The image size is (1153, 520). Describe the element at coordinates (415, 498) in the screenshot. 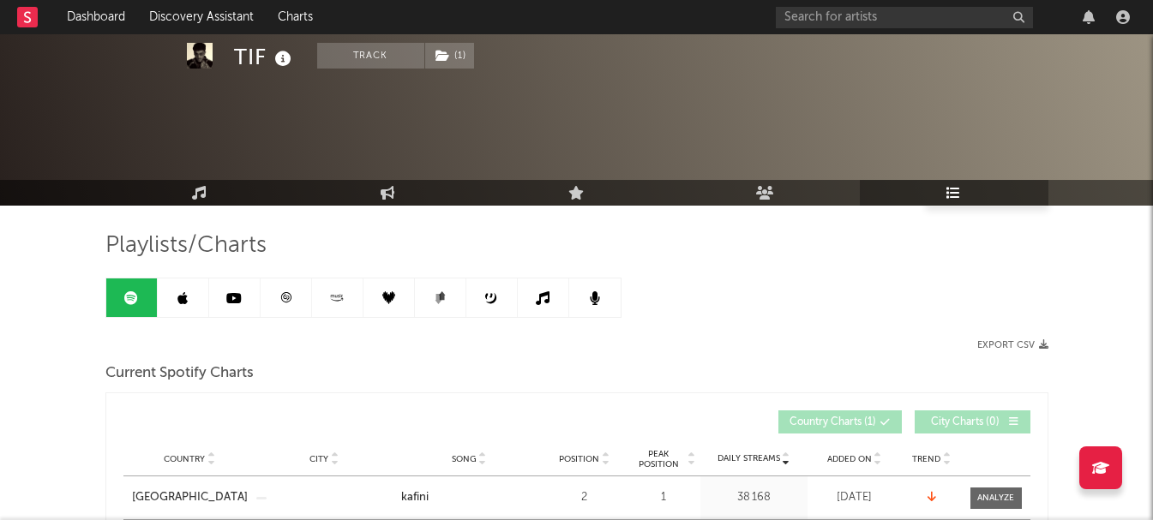

I see `div: kafini` at that location.